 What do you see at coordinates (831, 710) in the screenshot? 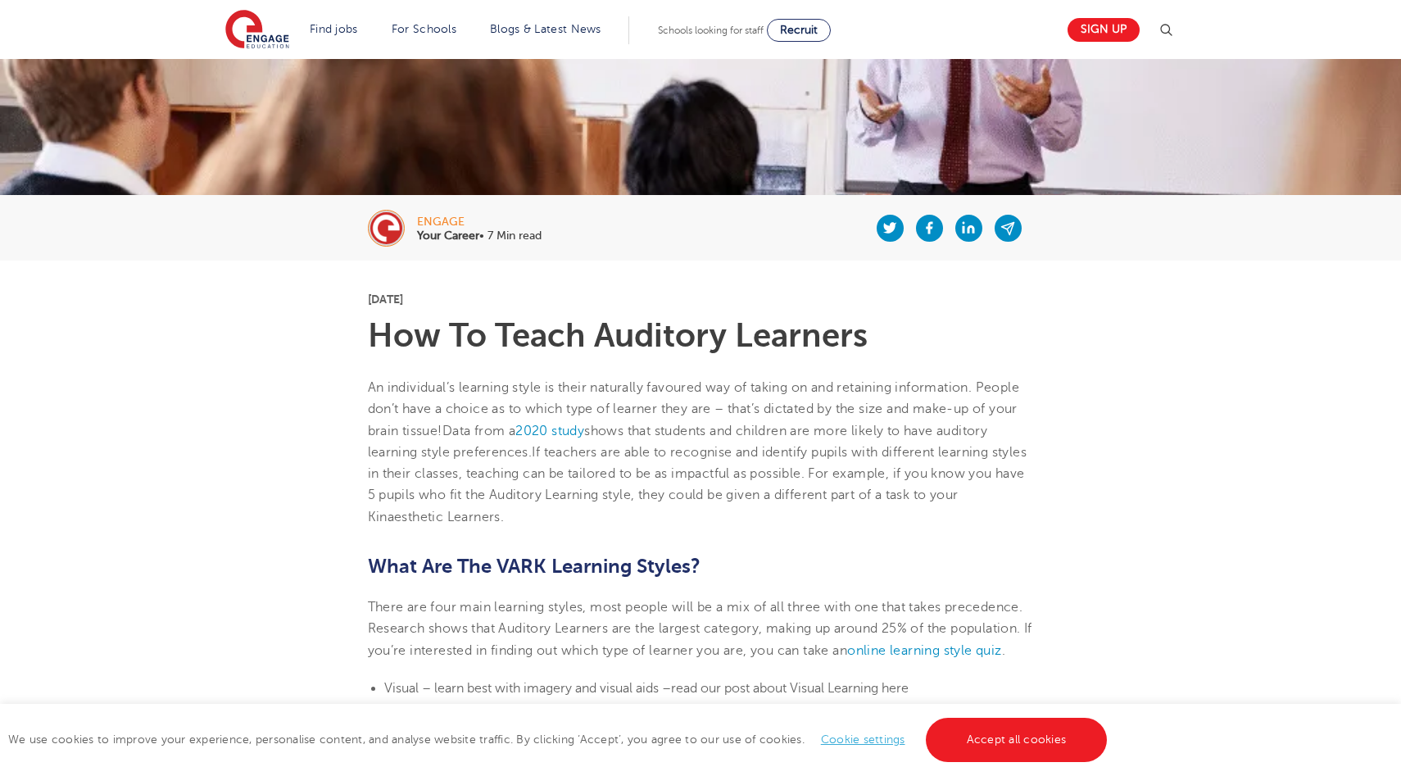
I see `span: read our post about Kinesthetic Learning here` at bounding box center [831, 710].